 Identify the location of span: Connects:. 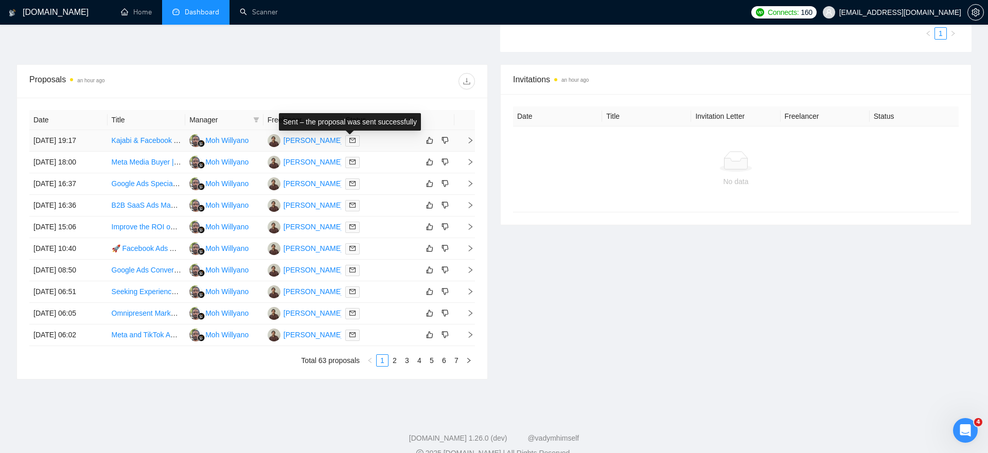
(783, 12).